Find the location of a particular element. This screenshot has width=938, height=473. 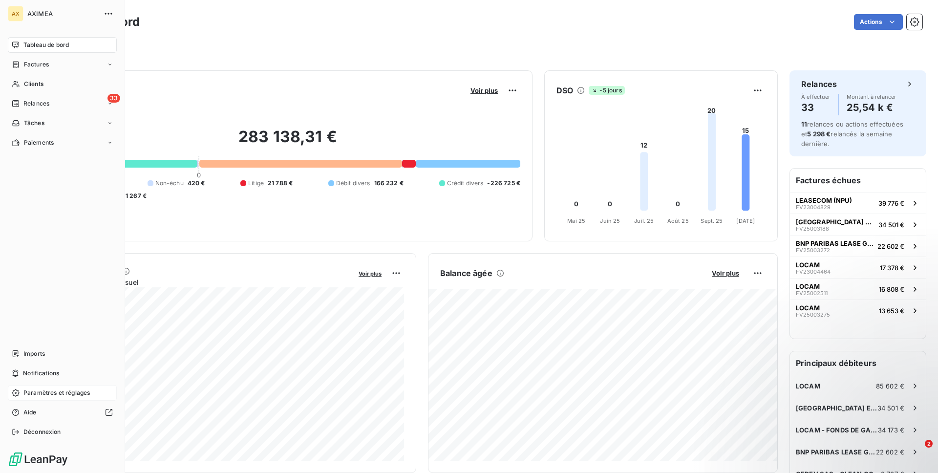

h4: 33 is located at coordinates (816, 107).